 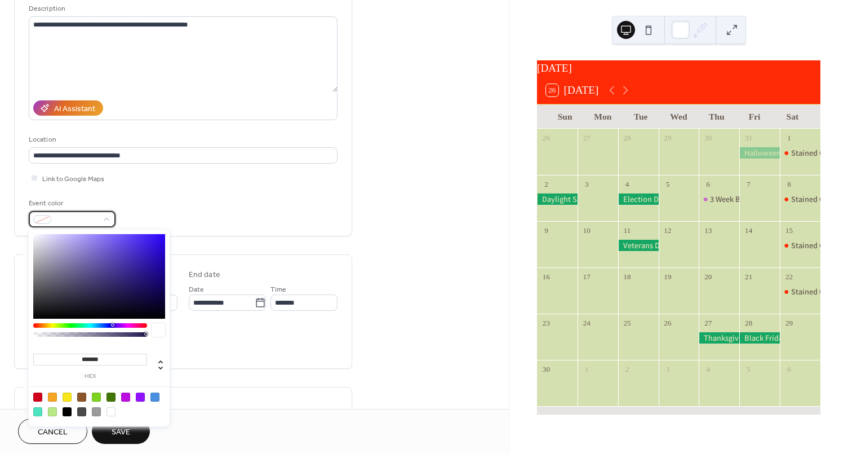 I want to click on div: 9, so click(x=546, y=230).